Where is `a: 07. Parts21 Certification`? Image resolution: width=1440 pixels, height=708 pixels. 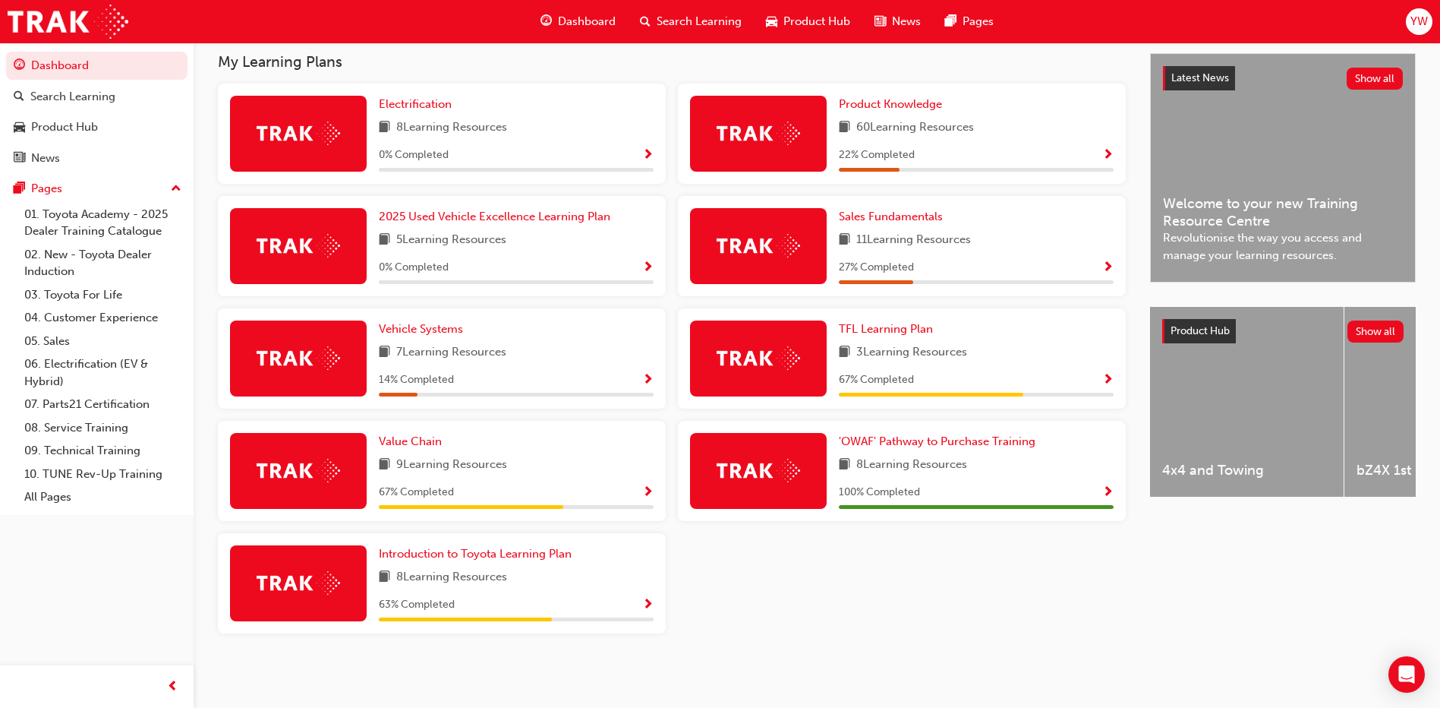 a: 07. Parts21 Certification is located at coordinates (102, 404).